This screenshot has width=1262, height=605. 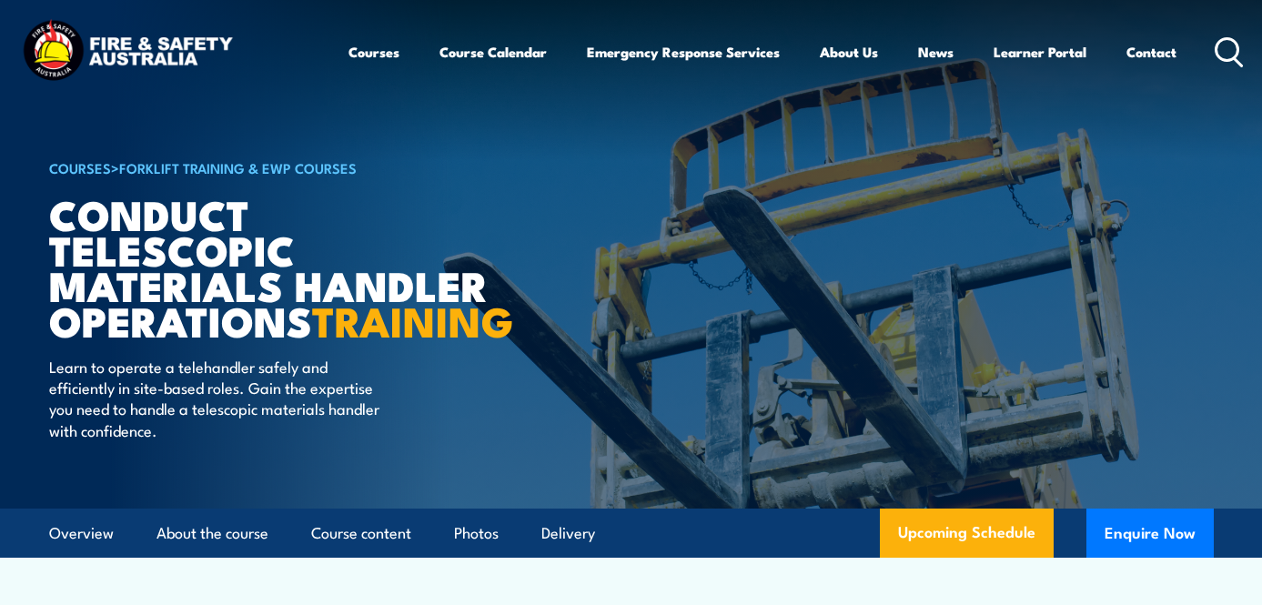 What do you see at coordinates (1040, 52) in the screenshot?
I see `a: Learner Portal` at bounding box center [1040, 52].